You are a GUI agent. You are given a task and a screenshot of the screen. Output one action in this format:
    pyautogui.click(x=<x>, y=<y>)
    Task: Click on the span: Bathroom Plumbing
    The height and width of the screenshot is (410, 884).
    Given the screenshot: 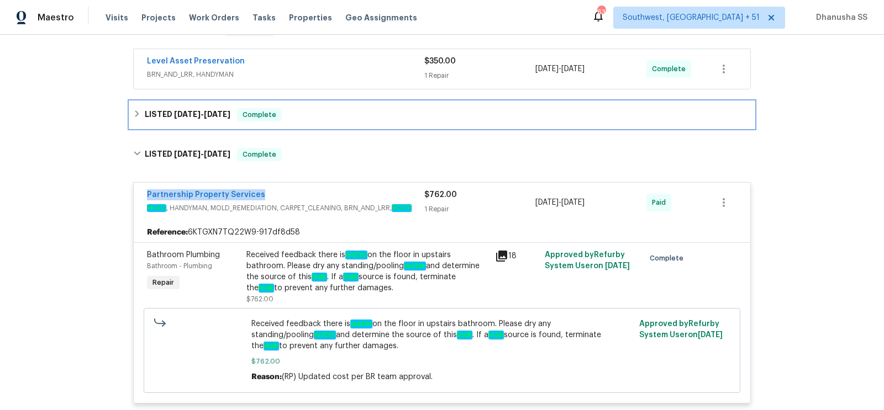 What is the action you would take?
    pyautogui.click(x=183, y=255)
    